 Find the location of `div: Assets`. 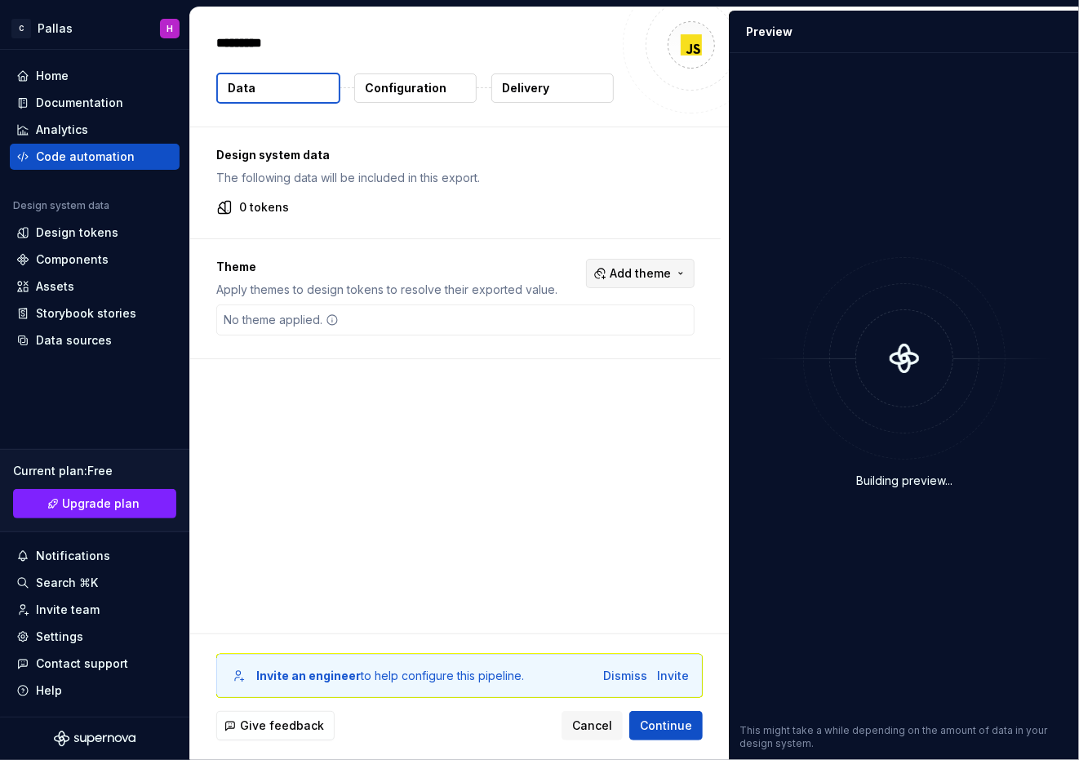

div: Assets is located at coordinates (55, 286).